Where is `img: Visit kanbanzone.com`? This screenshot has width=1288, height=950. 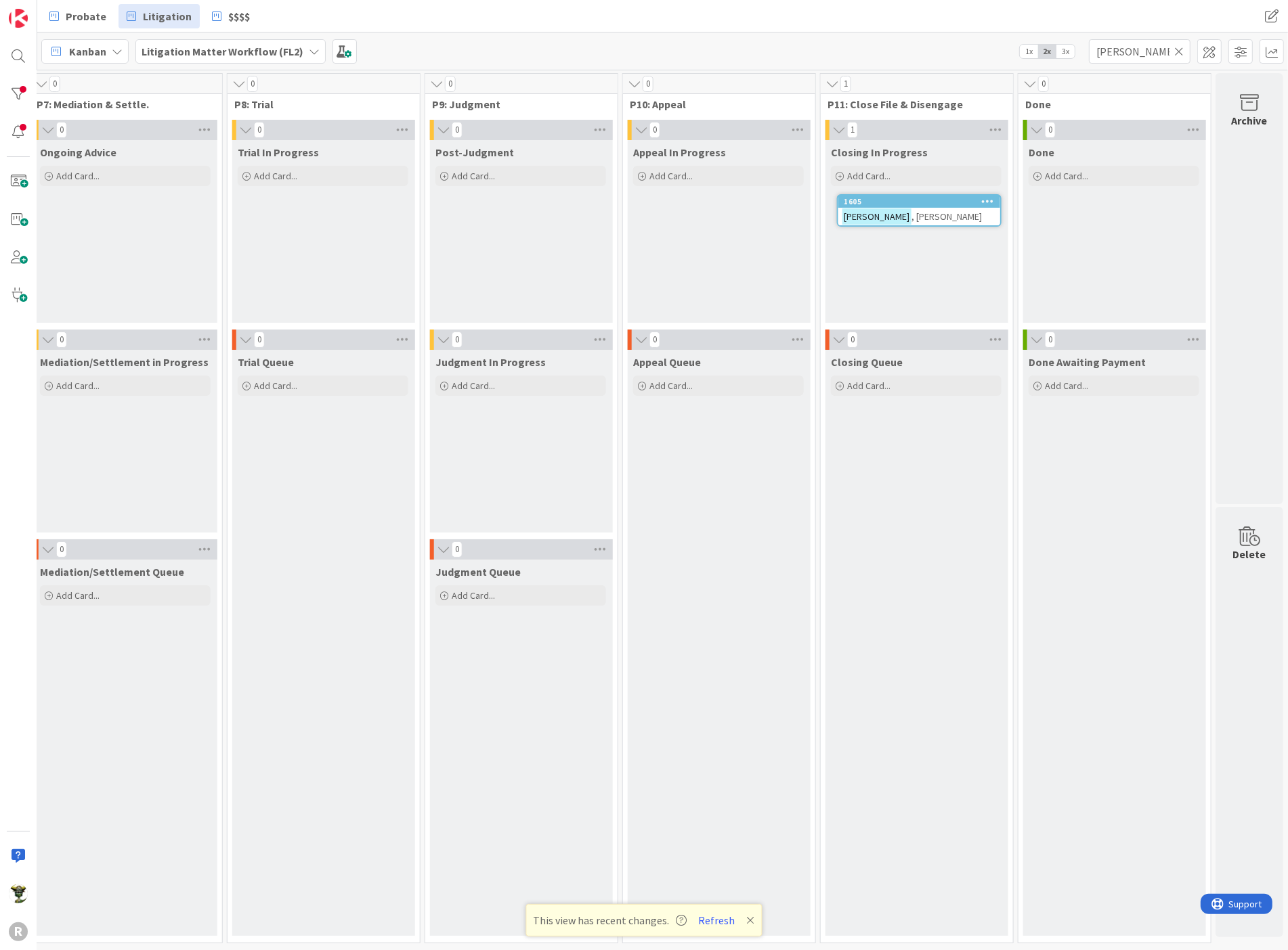 img: Visit kanbanzone.com is located at coordinates (18, 18).